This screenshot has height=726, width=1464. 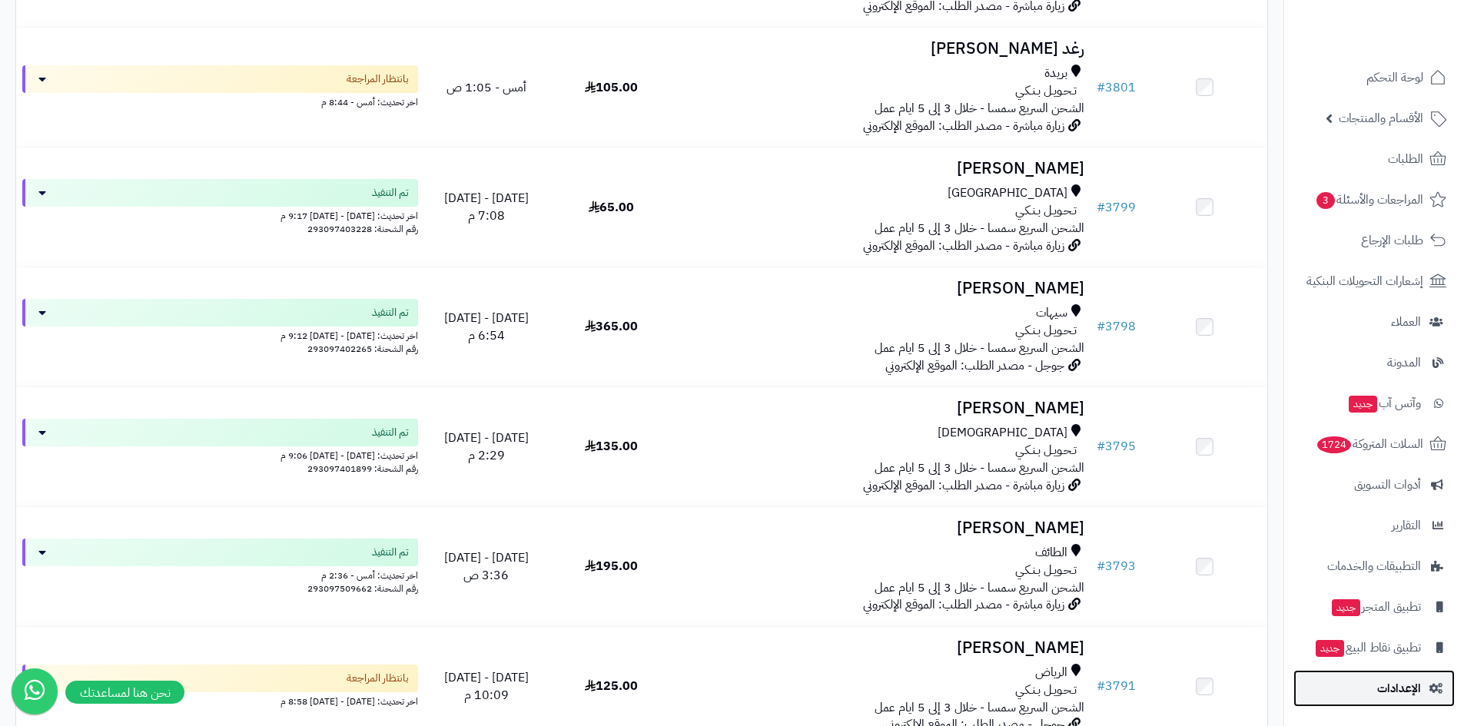 What do you see at coordinates (975, 366) in the screenshot?
I see `span: جوجل - مصدر الطلب: الموقع الإلكتروني` at bounding box center [975, 366].